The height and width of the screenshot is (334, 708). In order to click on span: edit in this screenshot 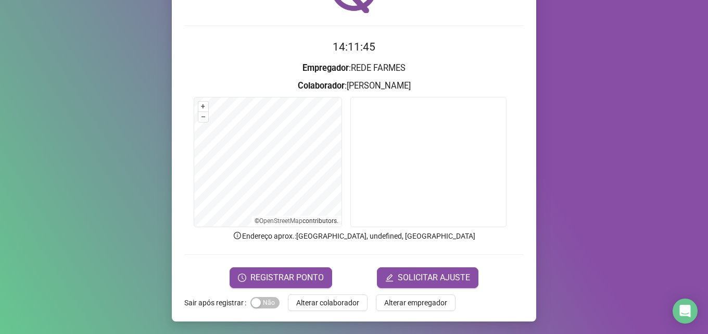, I will do `click(390, 278)`.